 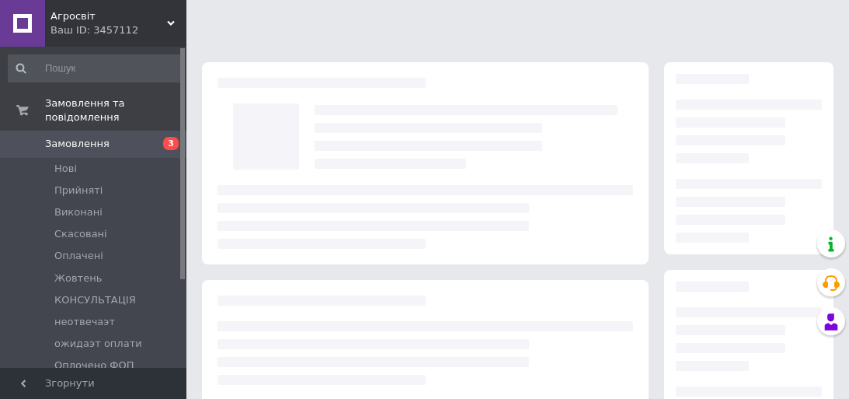 What do you see at coordinates (78, 278) in the screenshot?
I see `span: Жовтень` at bounding box center [78, 278].